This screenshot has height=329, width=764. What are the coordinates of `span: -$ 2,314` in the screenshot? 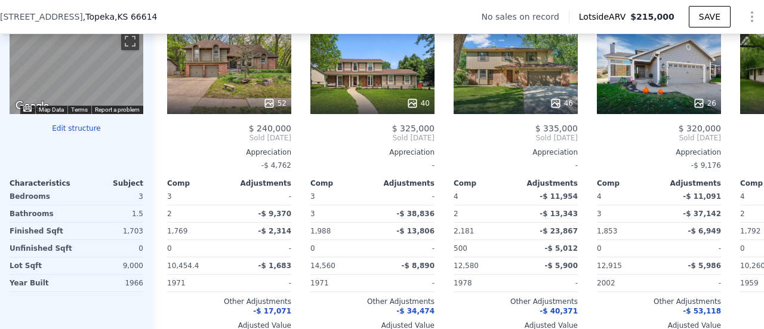 It's located at (275, 231).